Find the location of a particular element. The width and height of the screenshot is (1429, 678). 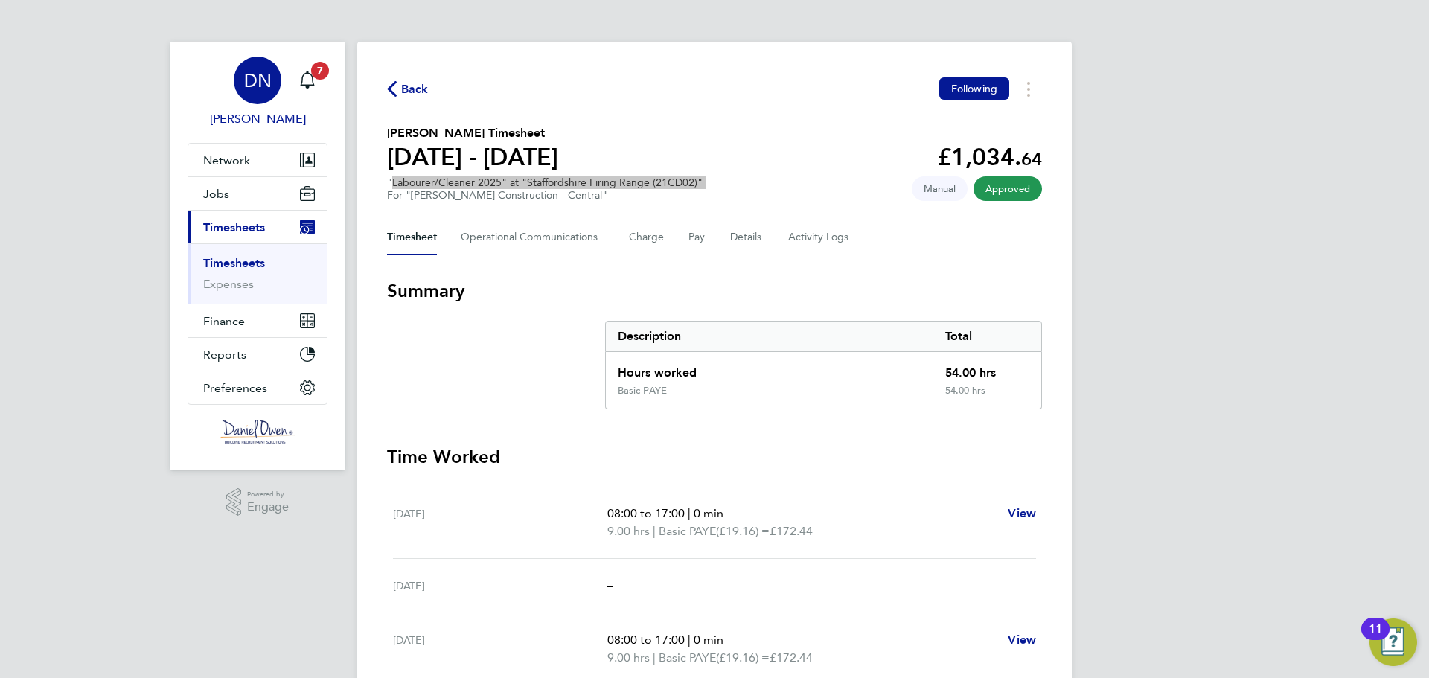

span: Danielle Nail is located at coordinates (257, 119).